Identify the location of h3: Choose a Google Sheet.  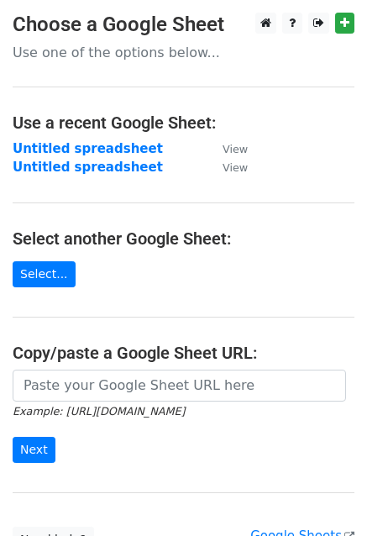
(183, 24).